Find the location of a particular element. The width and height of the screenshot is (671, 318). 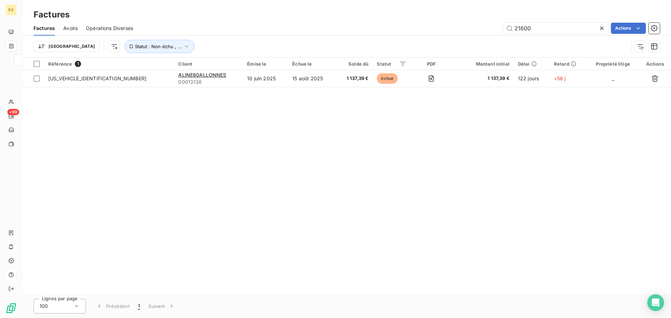

span: 100 is located at coordinates (44, 307).